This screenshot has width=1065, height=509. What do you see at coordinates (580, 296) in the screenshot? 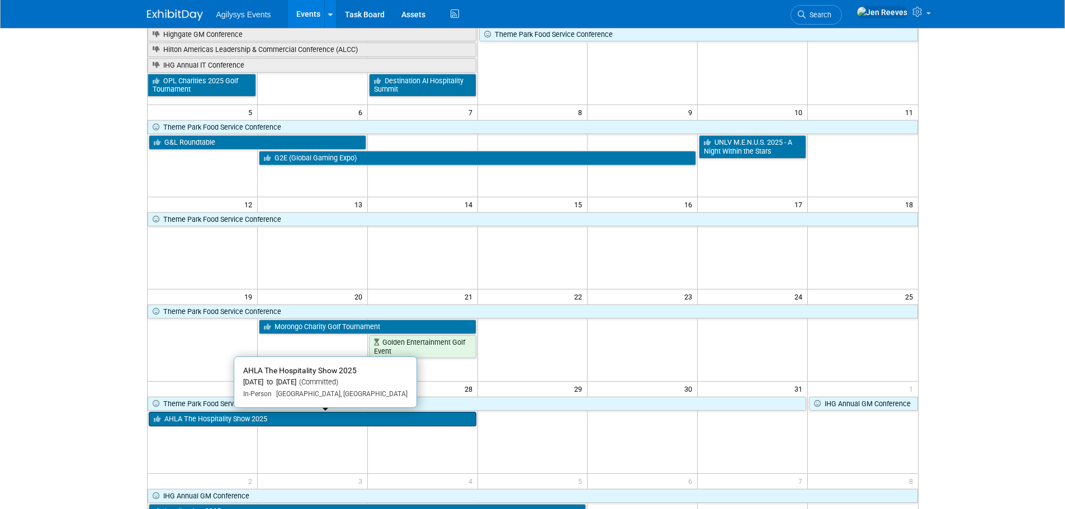
I see `span: 22` at bounding box center [580, 296].